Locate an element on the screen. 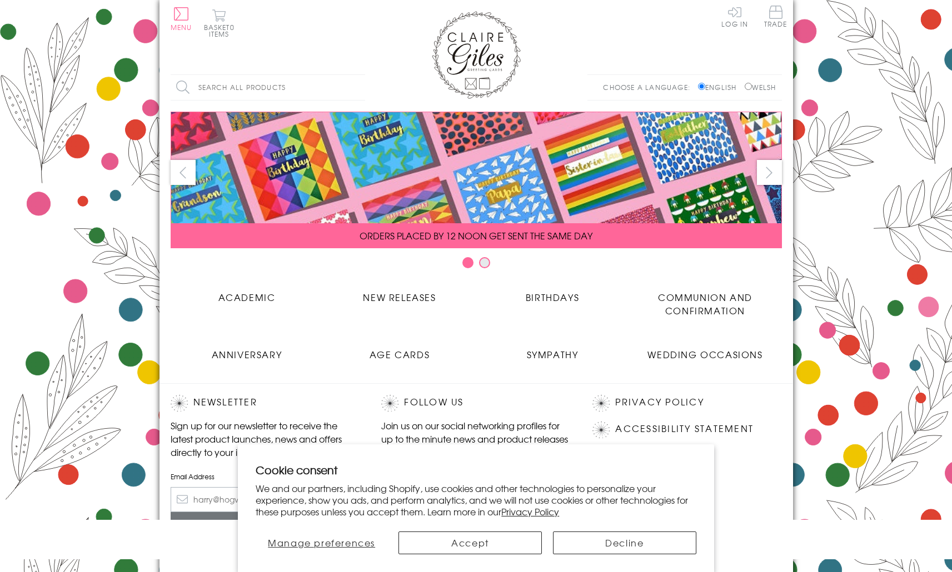 This screenshot has height=572, width=952. span: Sympathy is located at coordinates (552, 354).